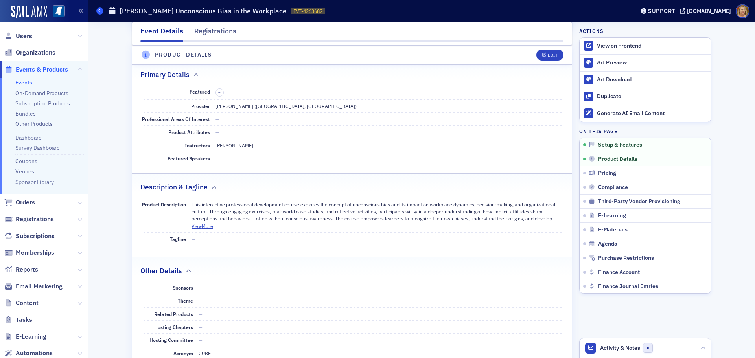 The height and width of the screenshot is (358, 755). Describe the element at coordinates (174, 187) in the screenshot. I see `h2: Description & Tagline` at that location.